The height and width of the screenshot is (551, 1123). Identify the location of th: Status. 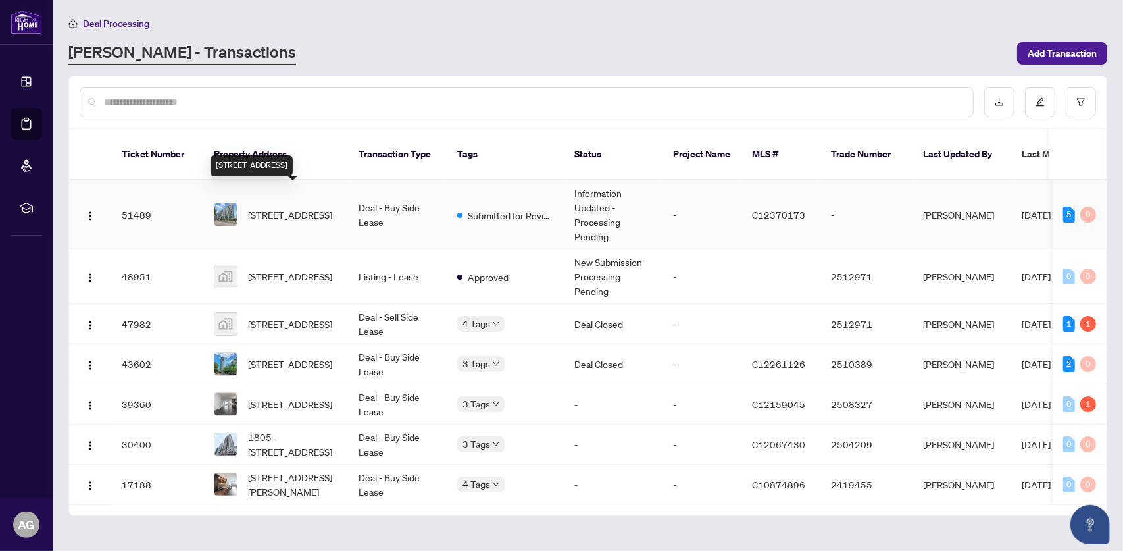
(613, 155).